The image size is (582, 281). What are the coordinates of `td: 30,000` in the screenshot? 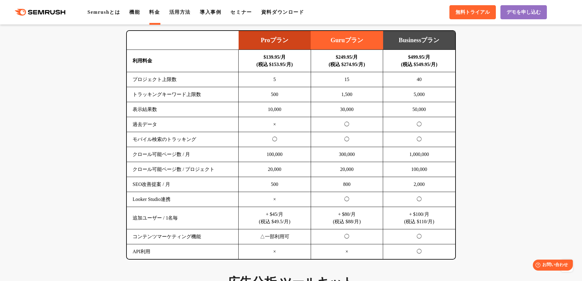 It's located at (347, 109).